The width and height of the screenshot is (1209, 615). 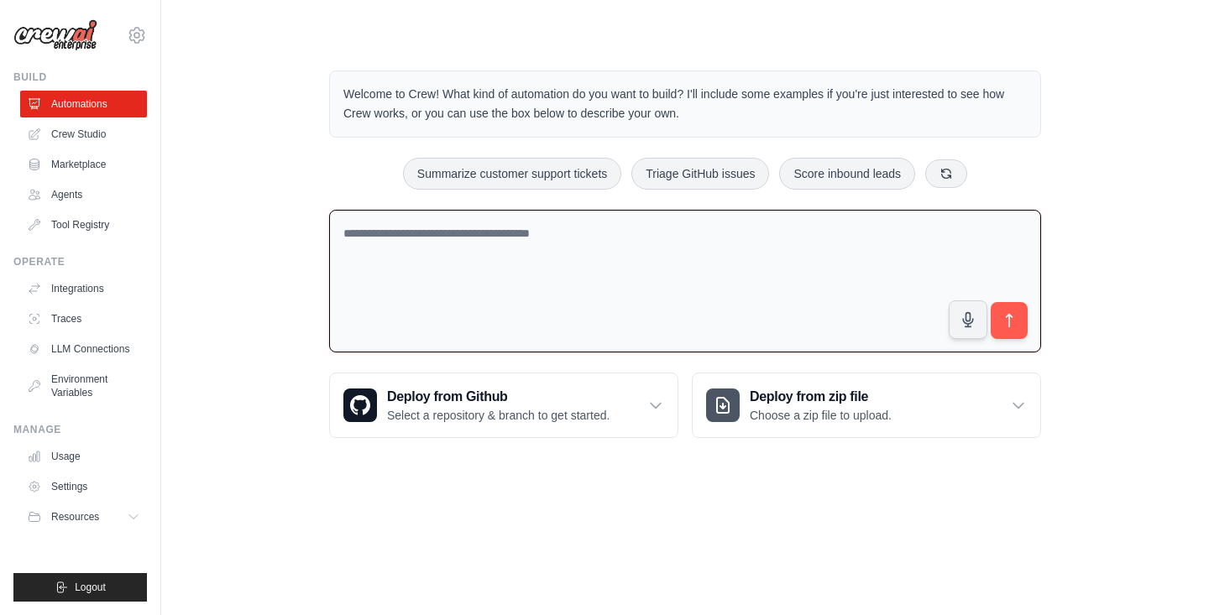 I want to click on span: Logout, so click(x=90, y=588).